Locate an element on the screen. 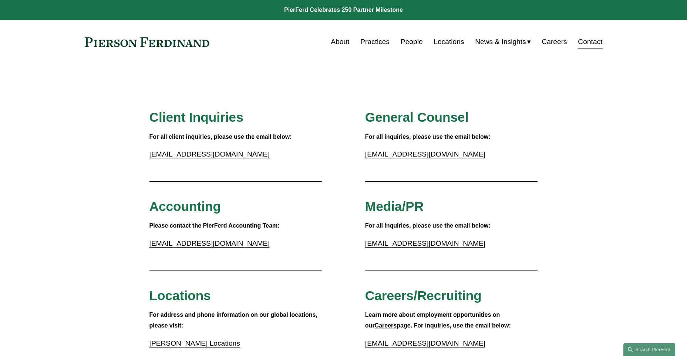  strong: page. For inquiries, use the email below: is located at coordinates (454, 325).